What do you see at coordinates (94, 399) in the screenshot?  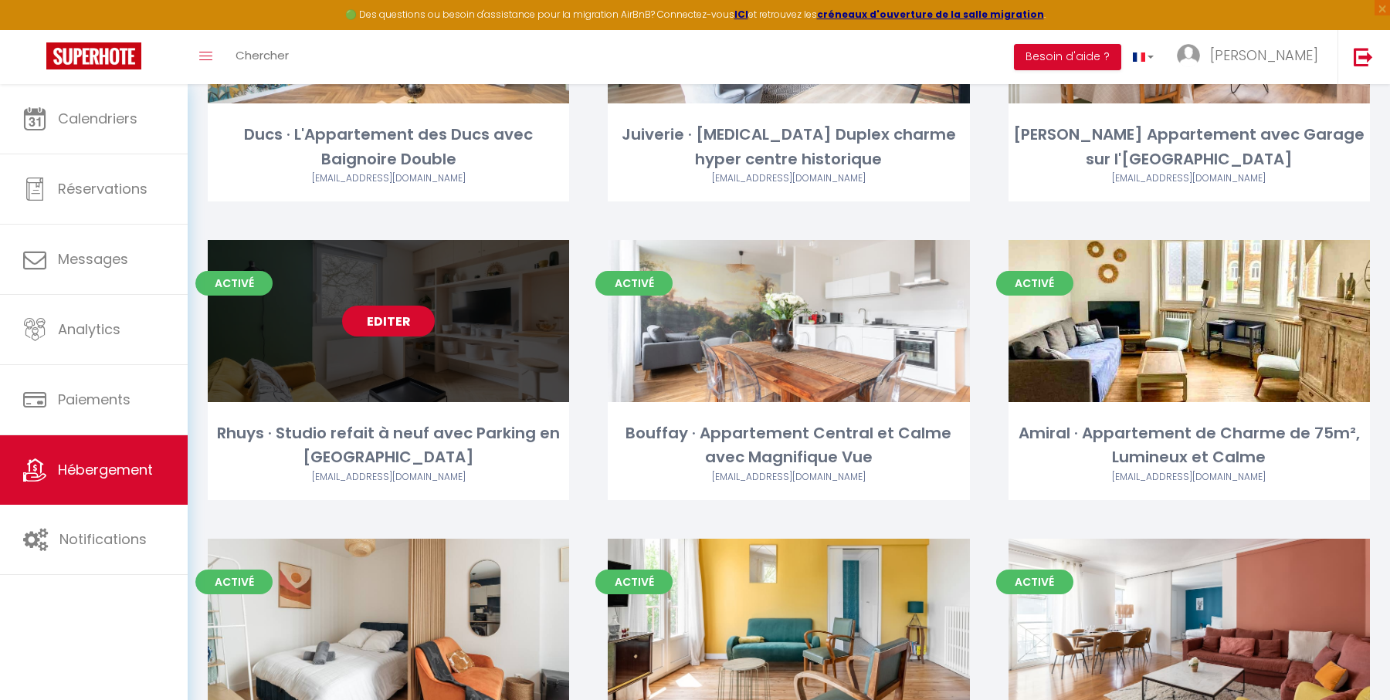 I see `span: Paiements` at bounding box center [94, 399].